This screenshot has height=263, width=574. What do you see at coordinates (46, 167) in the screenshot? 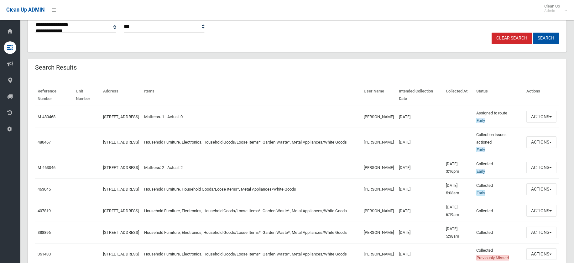
I see `a: M-463046` at bounding box center [46, 167].